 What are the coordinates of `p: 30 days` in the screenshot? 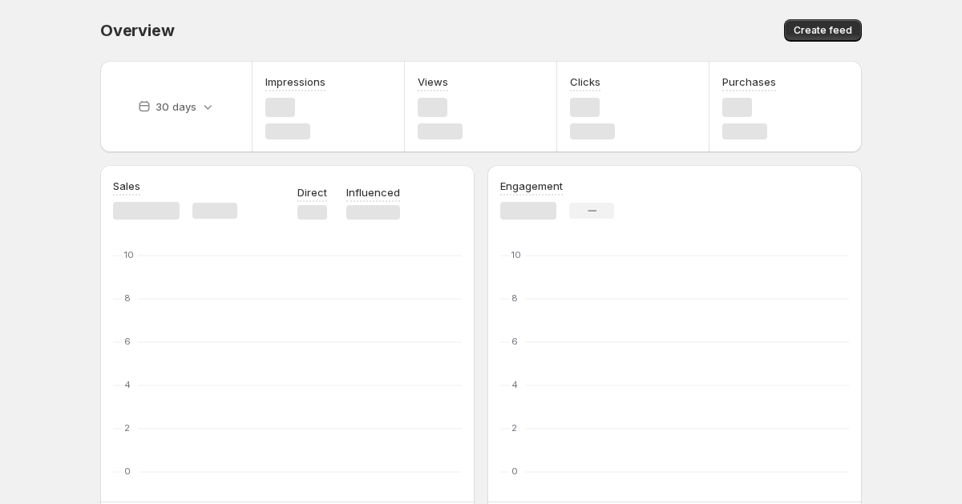 It's located at (176, 107).